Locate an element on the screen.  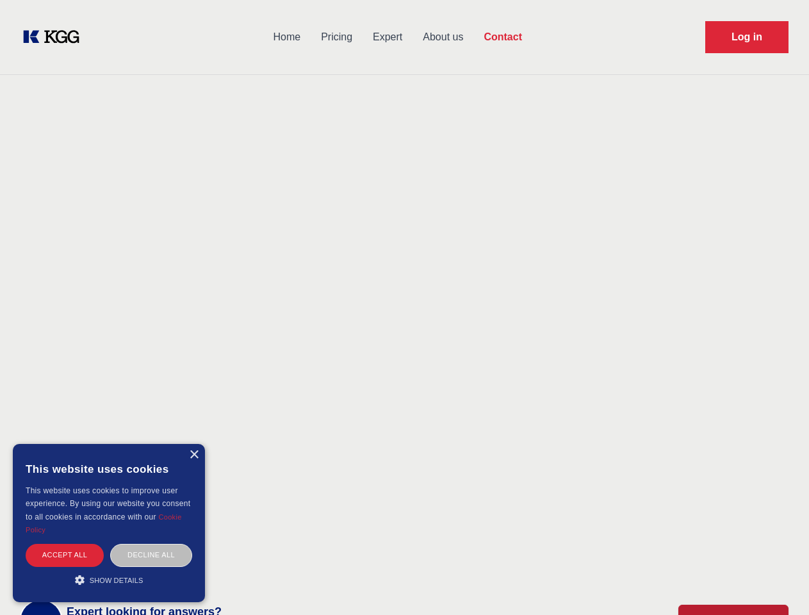
a: Request Demo is located at coordinates (747, 37).